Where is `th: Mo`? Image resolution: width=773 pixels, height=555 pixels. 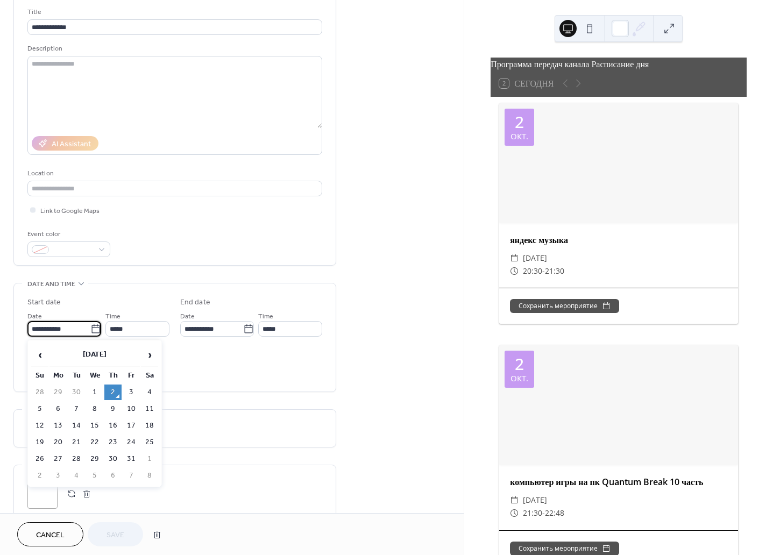
th: Mo is located at coordinates (58, 376).